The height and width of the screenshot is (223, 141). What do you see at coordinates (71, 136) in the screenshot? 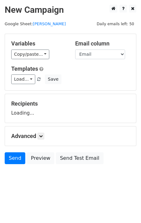
I see `h5: Advanced` at bounding box center [71, 136].